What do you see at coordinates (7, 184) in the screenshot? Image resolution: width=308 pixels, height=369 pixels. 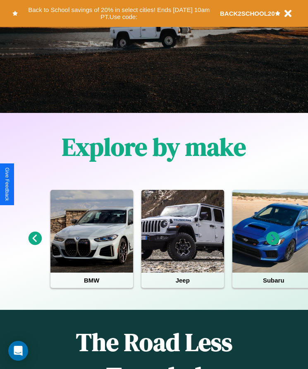 I see `div: Give Feedback` at bounding box center [7, 184].